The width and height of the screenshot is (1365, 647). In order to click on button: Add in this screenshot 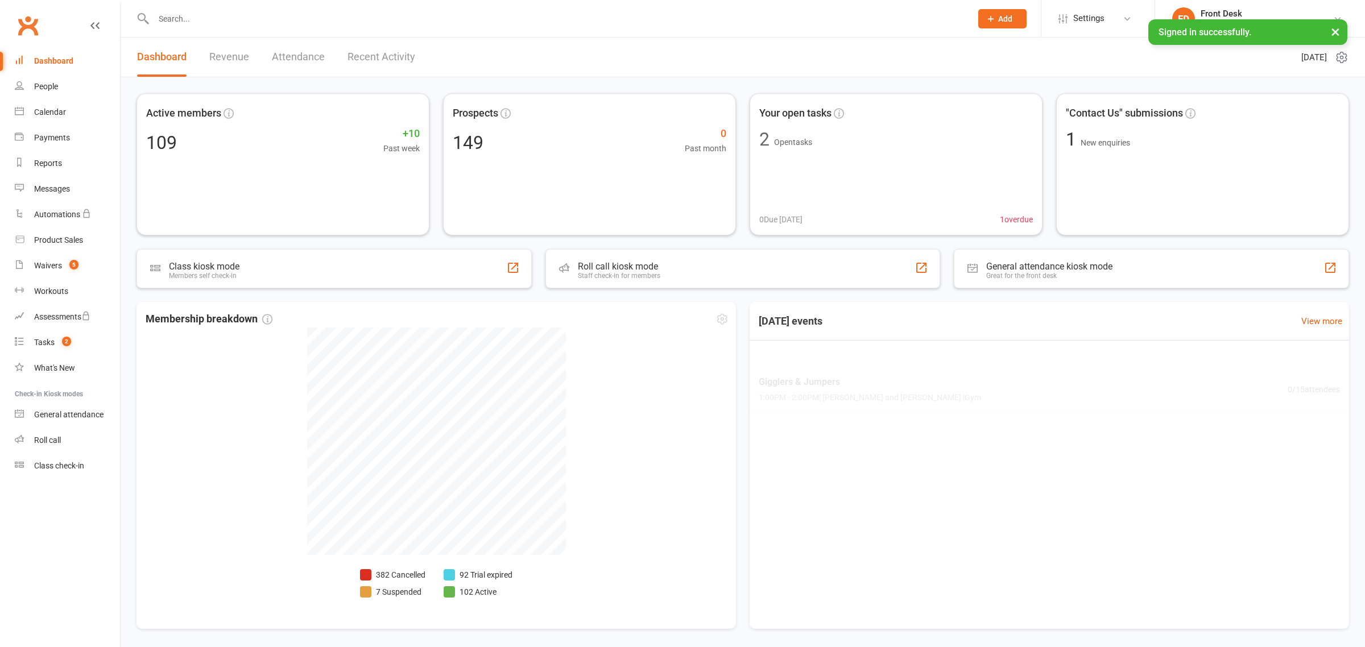, I will do `click(1002, 19)`.